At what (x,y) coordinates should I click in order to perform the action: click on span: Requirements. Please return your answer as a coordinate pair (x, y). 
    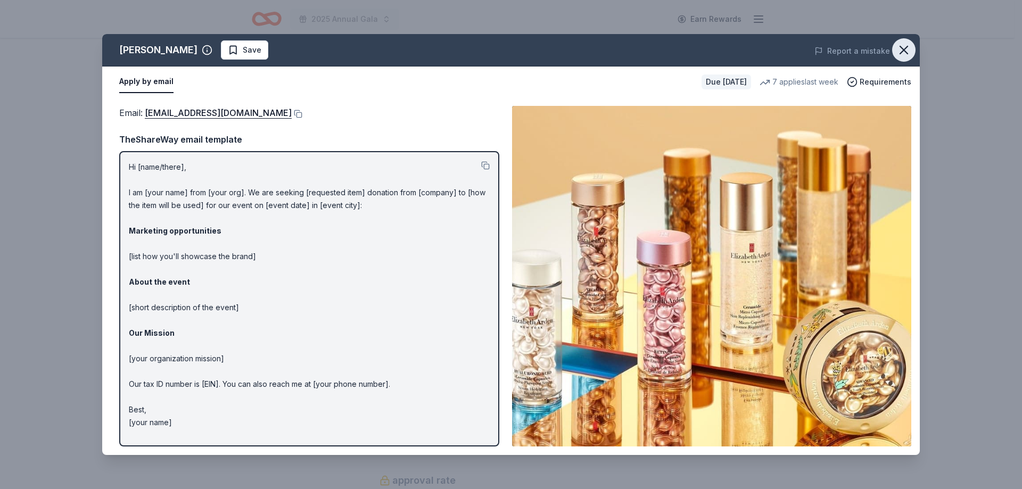
    Looking at the image, I should click on (885, 82).